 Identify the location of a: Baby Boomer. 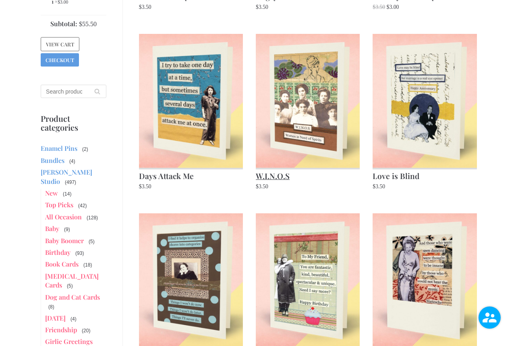
(64, 240).